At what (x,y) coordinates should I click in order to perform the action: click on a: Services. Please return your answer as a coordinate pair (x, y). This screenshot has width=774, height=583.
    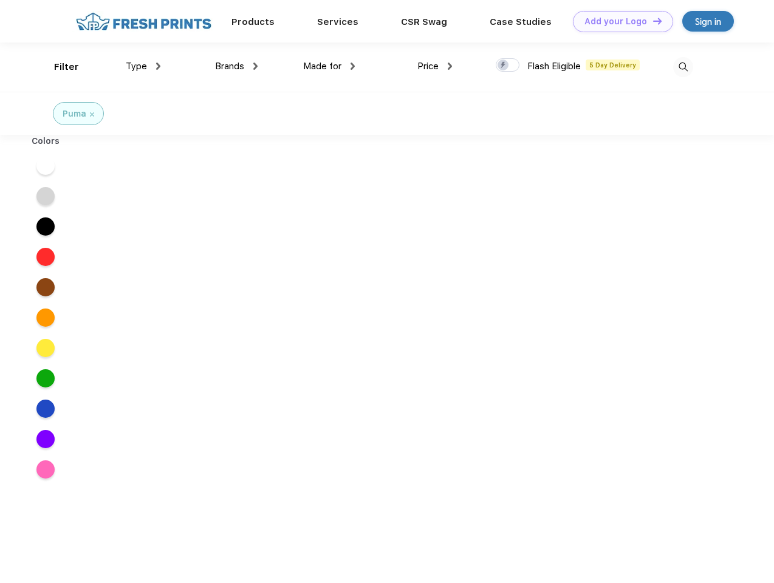
    Looking at the image, I should click on (338, 22).